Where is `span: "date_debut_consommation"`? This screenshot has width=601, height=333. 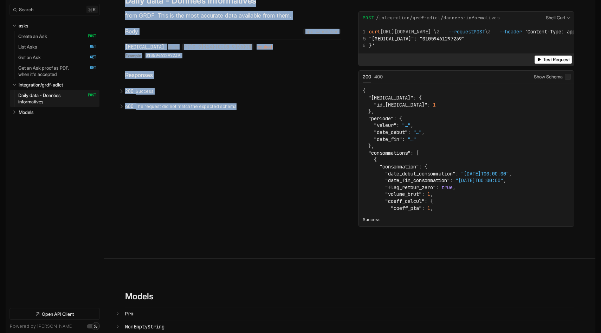
span: "date_debut_consommation" is located at coordinates (420, 174).